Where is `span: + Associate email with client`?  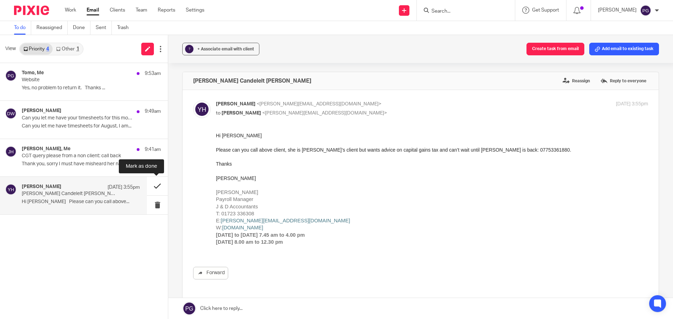 span: + Associate email with client is located at coordinates (226, 49).